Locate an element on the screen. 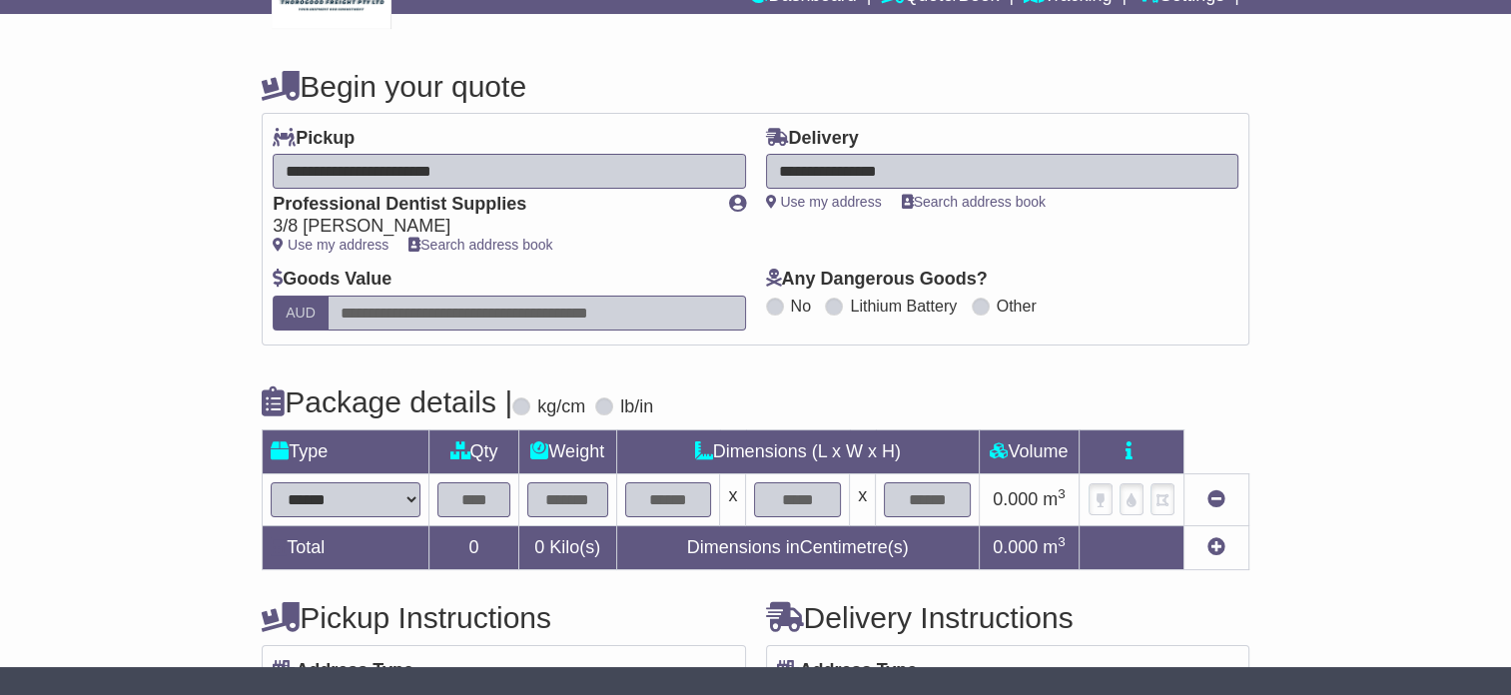 The height and width of the screenshot is (695, 1511). div: Professional Dentist Supplies is located at coordinates (490, 205).